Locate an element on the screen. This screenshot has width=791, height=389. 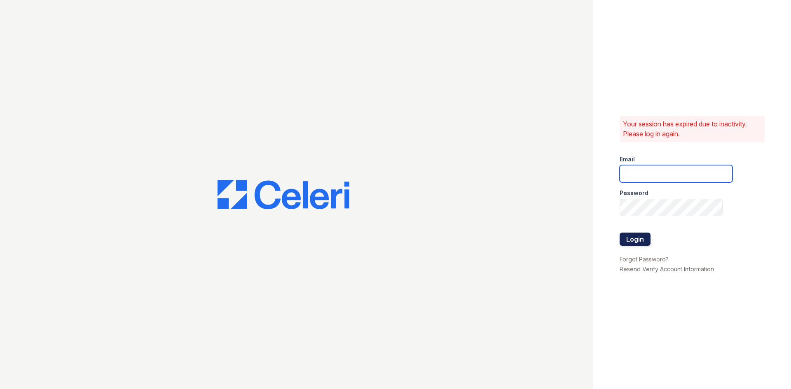
p: Your session has expired due to inactivity. Please log in again. is located at coordinates (692, 129).